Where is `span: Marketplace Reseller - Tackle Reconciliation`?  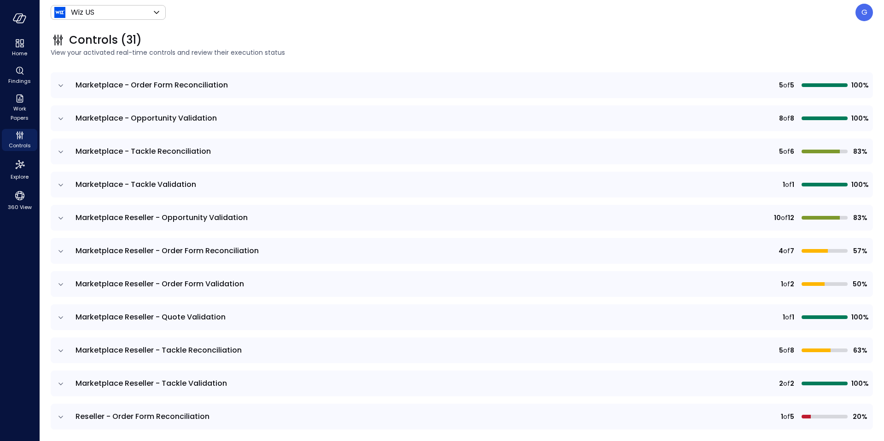
span: Marketplace Reseller - Tackle Reconciliation is located at coordinates (158, 350).